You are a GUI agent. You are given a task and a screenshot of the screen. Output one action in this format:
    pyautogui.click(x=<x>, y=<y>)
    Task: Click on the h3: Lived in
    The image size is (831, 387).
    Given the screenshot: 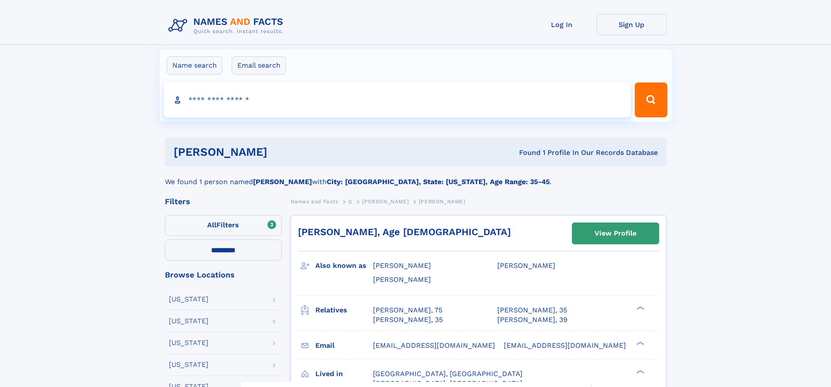 What is the action you would take?
    pyautogui.click(x=344, y=374)
    